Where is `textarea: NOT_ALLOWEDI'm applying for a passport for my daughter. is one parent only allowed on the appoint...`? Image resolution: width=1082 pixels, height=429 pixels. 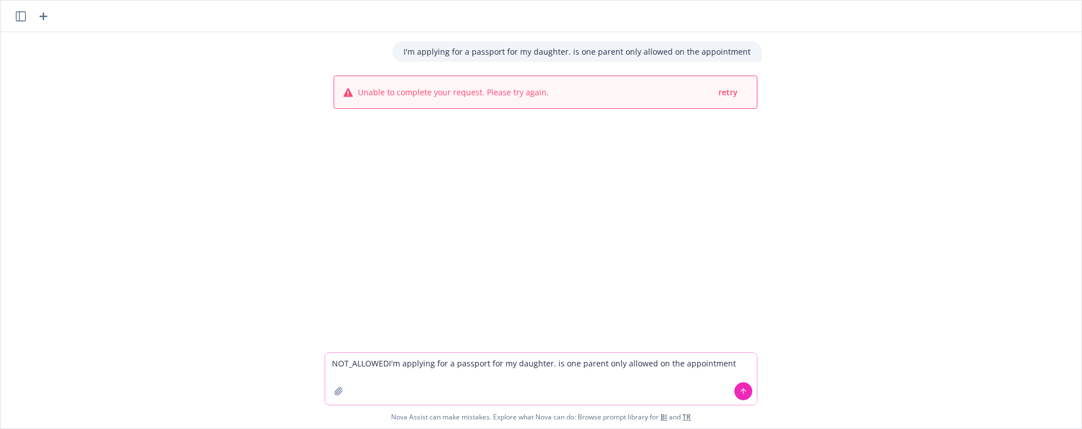
textarea: NOT_ALLOWEDI'm applying for a passport for my daughter. is one parent only allowed on the appoint... is located at coordinates (541, 379).